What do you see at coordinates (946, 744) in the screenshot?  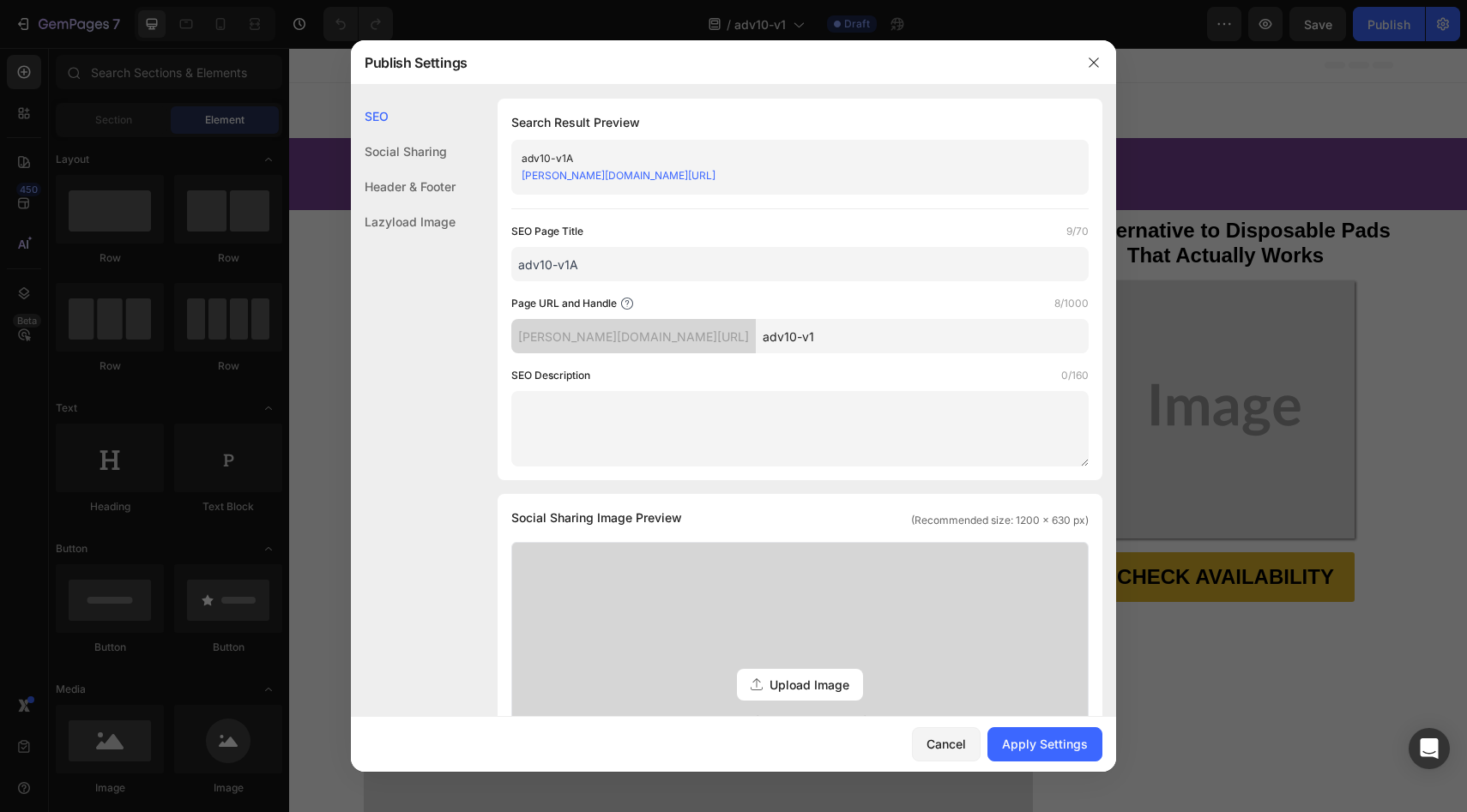 I see `button: Cancel` at bounding box center [946, 744].